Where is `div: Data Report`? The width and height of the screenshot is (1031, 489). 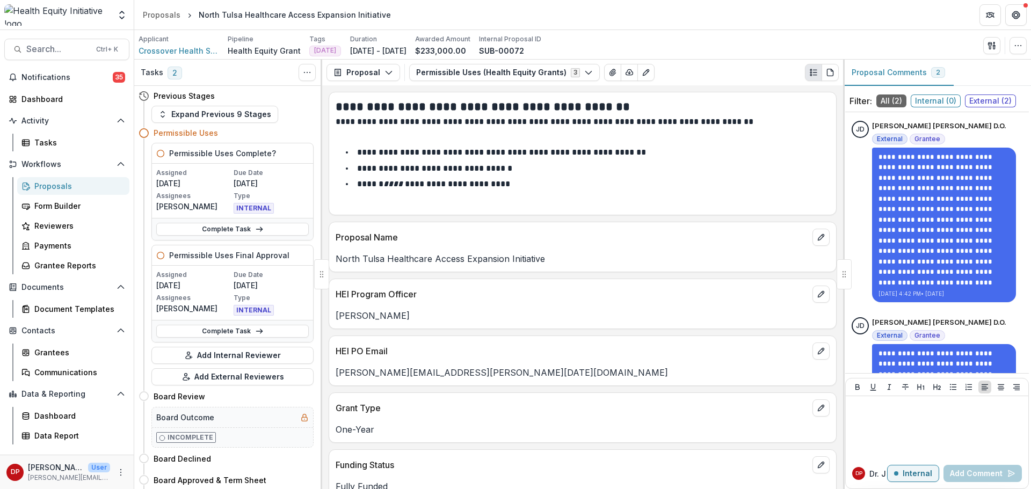
div: Data Report is located at coordinates (77, 435).